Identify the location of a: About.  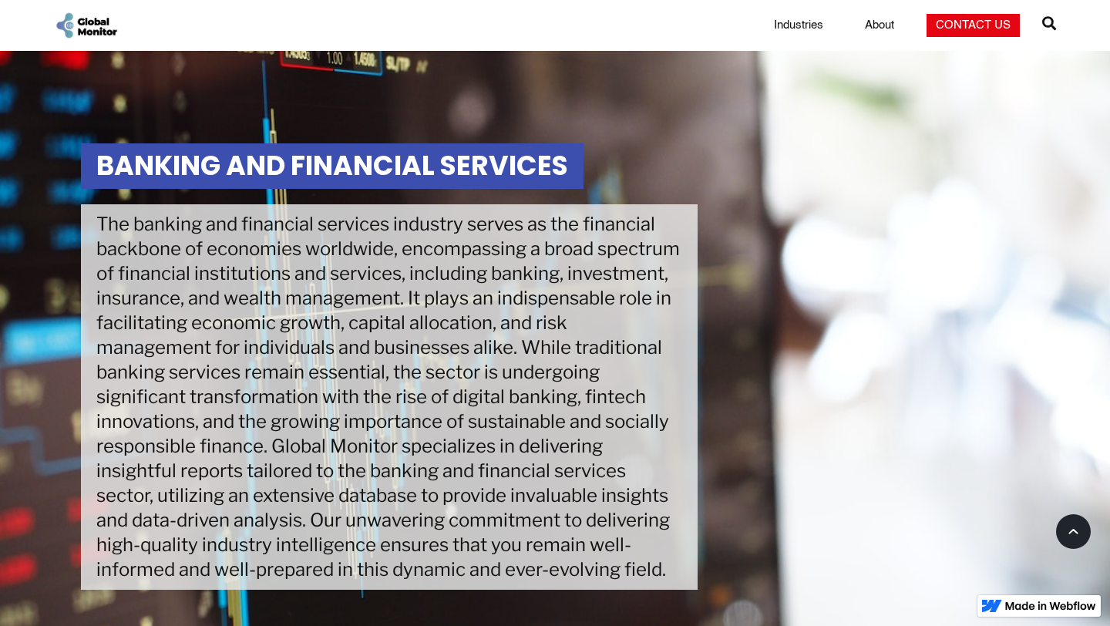
(880, 25).